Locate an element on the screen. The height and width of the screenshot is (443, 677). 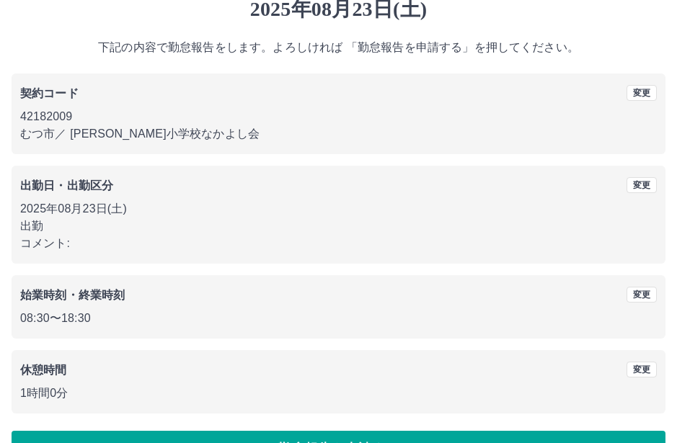
p: 出勤 is located at coordinates (338, 226).